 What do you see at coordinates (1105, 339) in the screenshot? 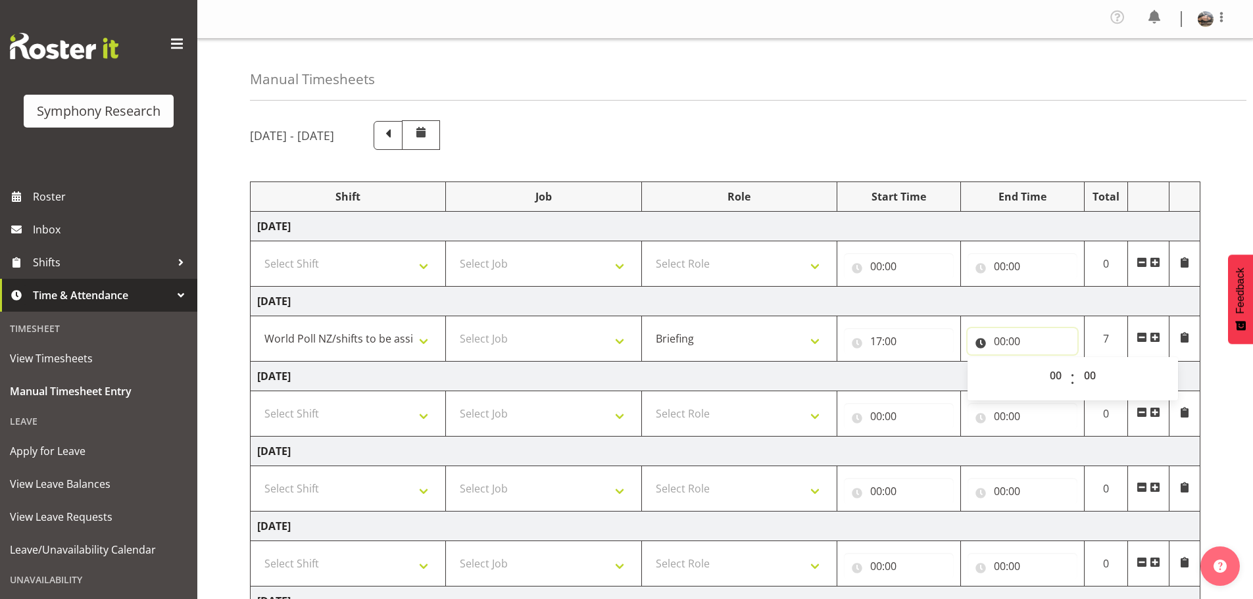
I see `td: 7` at bounding box center [1105, 339].